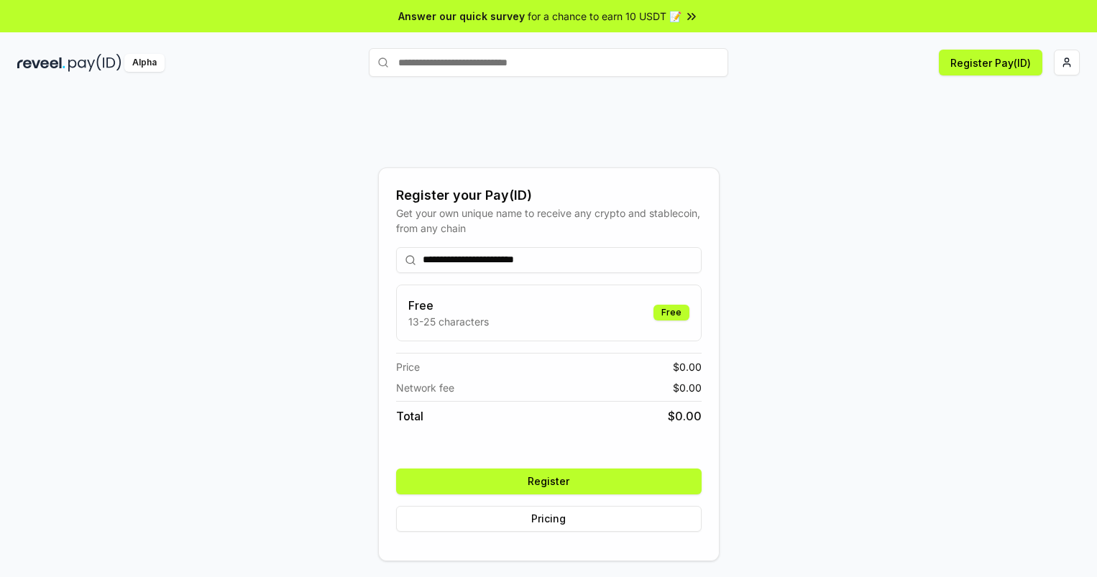 This screenshot has height=577, width=1097. I want to click on div: Free, so click(671, 313).